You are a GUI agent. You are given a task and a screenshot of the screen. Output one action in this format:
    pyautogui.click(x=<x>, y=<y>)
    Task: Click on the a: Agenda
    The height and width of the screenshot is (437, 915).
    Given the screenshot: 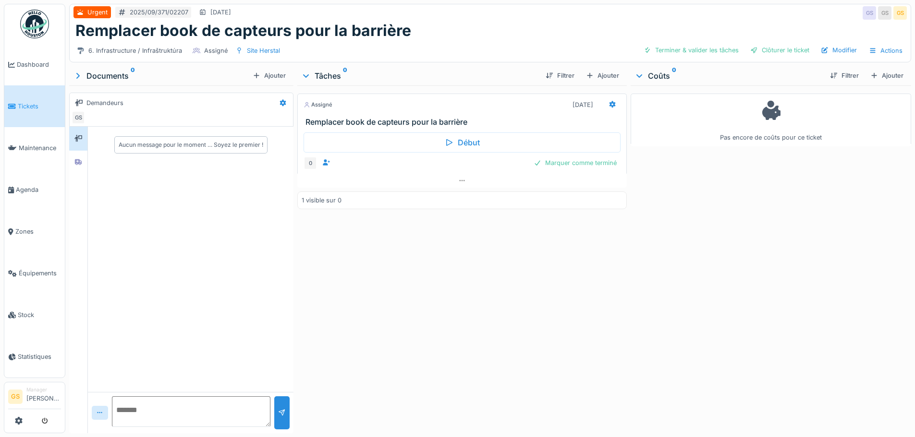 What is the action you would take?
    pyautogui.click(x=35, y=190)
    